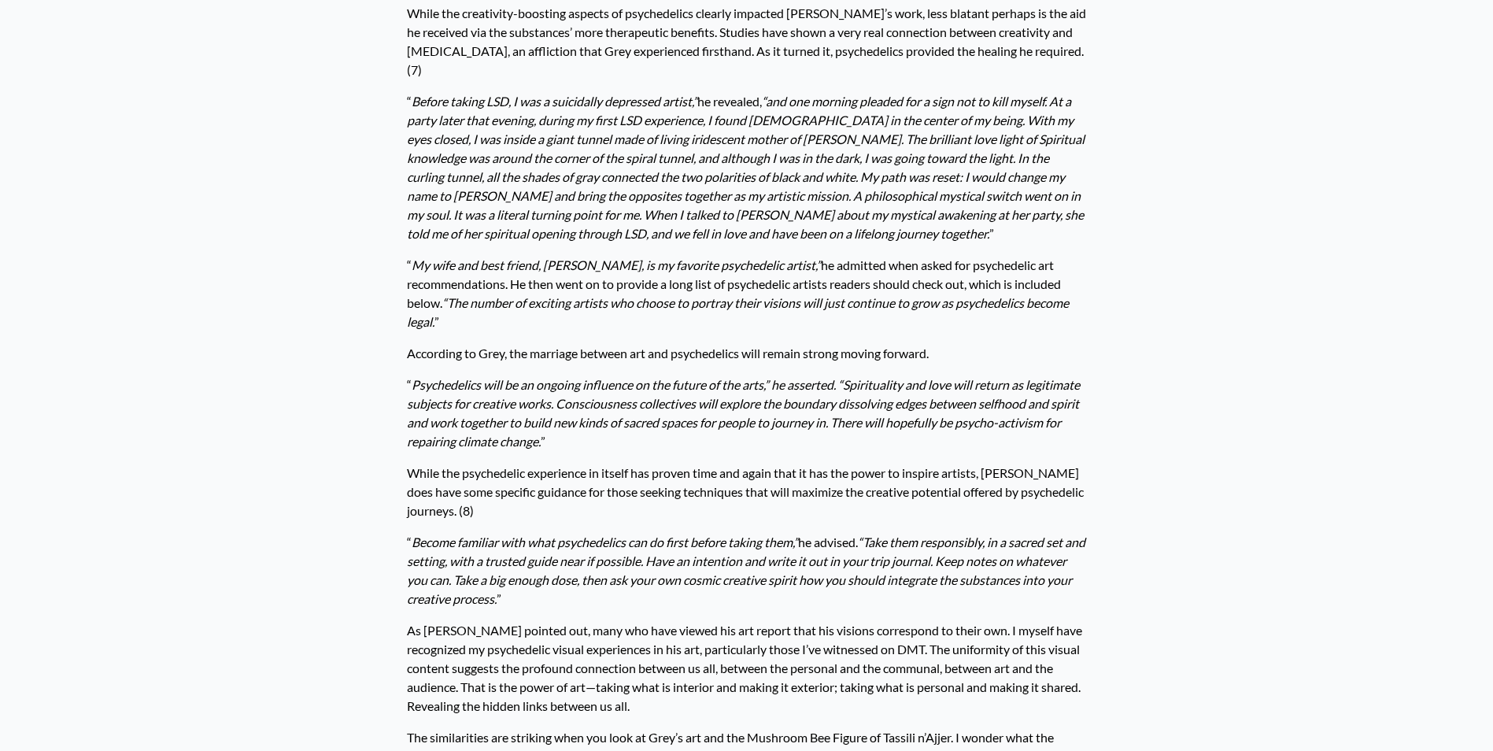 Image resolution: width=1493 pixels, height=751 pixels. What do you see at coordinates (747, 492) in the screenshot?
I see `p: While the psychedelic experience in itself has proven time and again that it has the power to ins...` at bounding box center [747, 492].